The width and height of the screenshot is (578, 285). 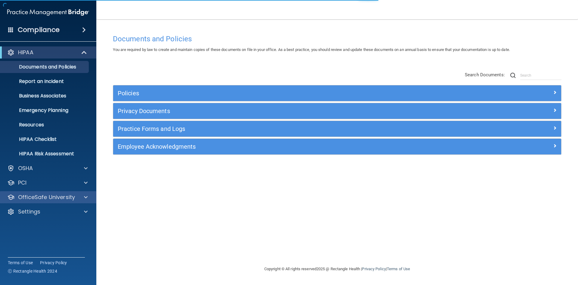 I want to click on p: Business Associates, so click(x=45, y=96).